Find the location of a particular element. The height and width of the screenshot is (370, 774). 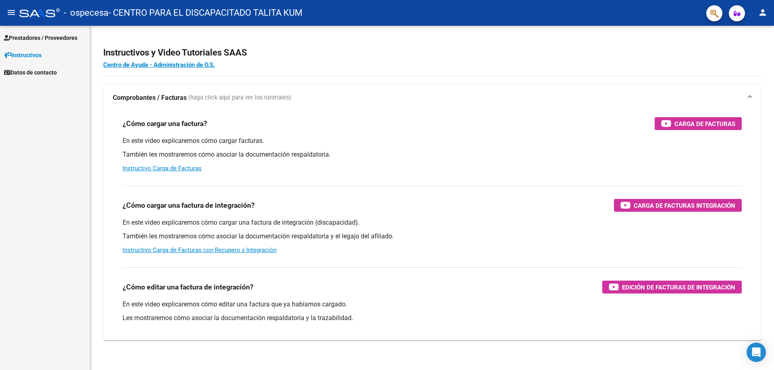

p: También les mostraremos cómo asociar la documentación respaldatoria y el legajo del afiliado. is located at coordinates (432, 237).